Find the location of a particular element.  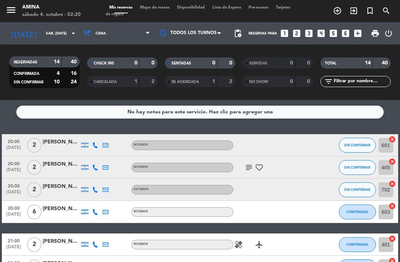

i: power_settings_new is located at coordinates (388, 33).